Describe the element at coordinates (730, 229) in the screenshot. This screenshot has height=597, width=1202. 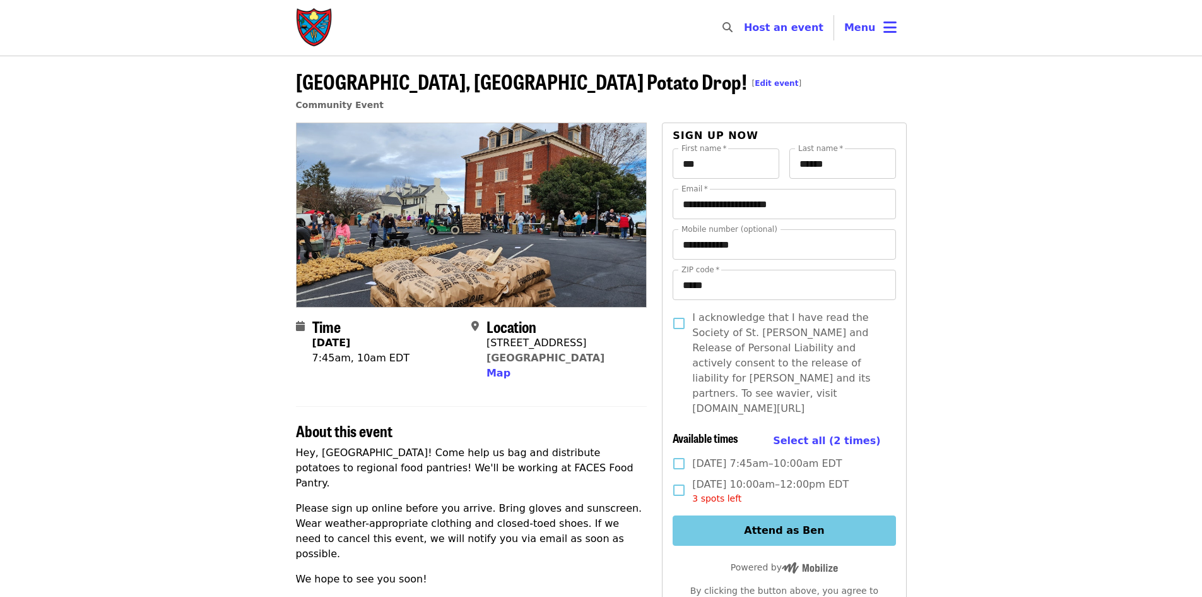
I see `label: Mobile number (optional)` at that location.